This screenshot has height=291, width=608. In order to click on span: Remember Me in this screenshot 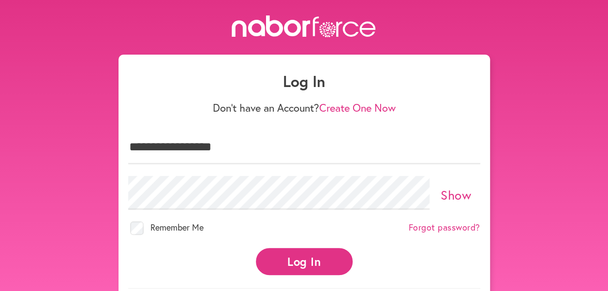, I will do `click(177, 227)`.